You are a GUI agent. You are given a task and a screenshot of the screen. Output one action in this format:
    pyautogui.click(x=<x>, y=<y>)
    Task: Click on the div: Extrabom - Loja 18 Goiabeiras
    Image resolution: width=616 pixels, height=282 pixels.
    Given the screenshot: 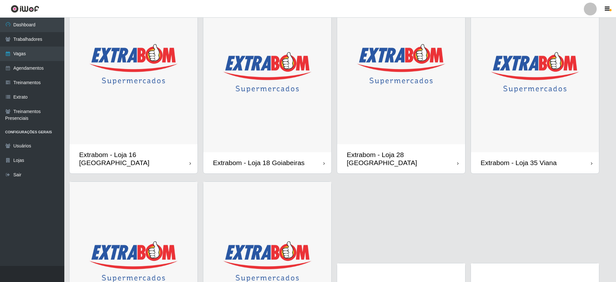 What is the action you would take?
    pyautogui.click(x=259, y=163)
    